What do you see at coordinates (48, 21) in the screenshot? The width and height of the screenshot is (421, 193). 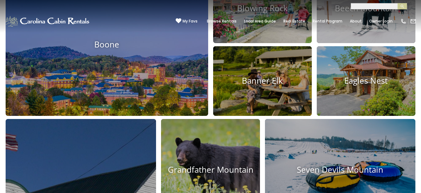 I see `img: White-1-1-2.png` at bounding box center [48, 21].